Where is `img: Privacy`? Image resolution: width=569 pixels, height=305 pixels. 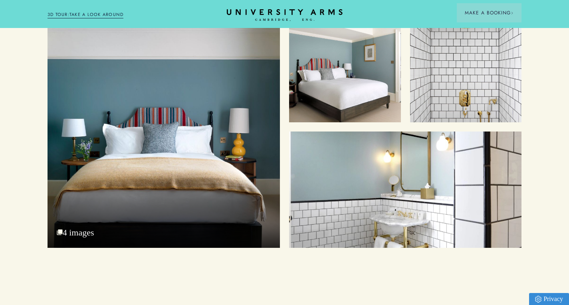
img: Privacy is located at coordinates (538, 299).